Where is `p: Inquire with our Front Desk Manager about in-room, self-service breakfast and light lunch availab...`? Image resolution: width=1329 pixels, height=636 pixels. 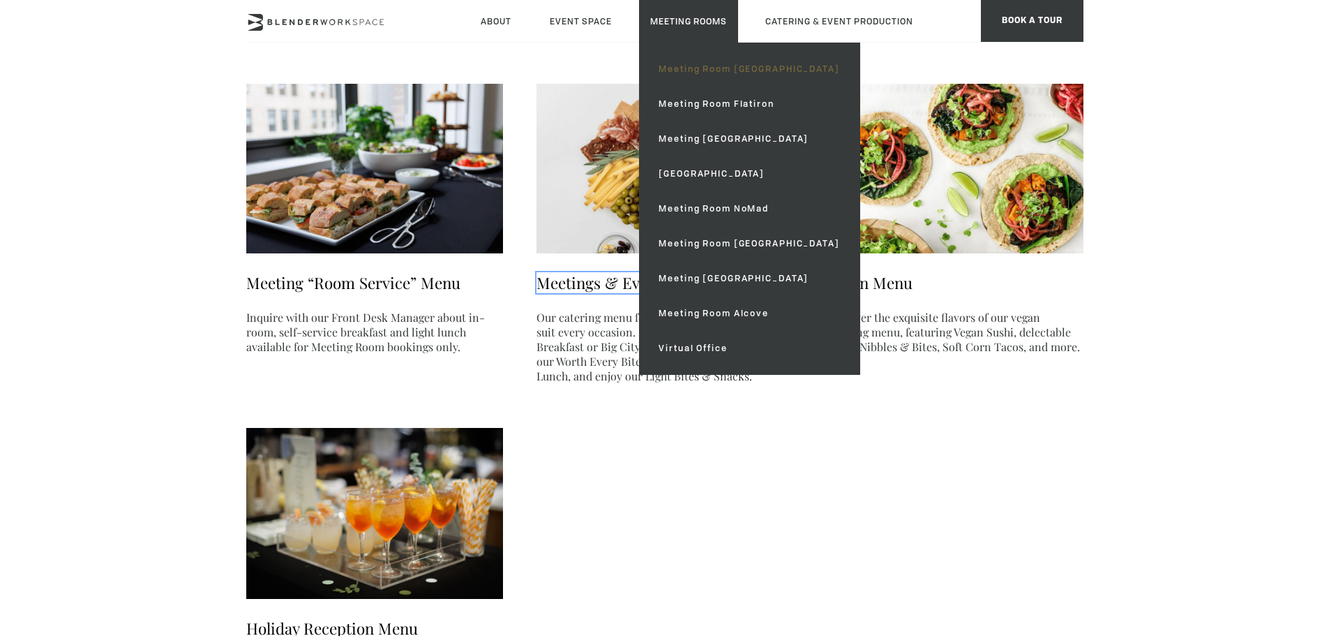 p: Inquire with our Front Desk Manager about in-room, self-service breakfast and light lunch availab... is located at coordinates (375, 331).